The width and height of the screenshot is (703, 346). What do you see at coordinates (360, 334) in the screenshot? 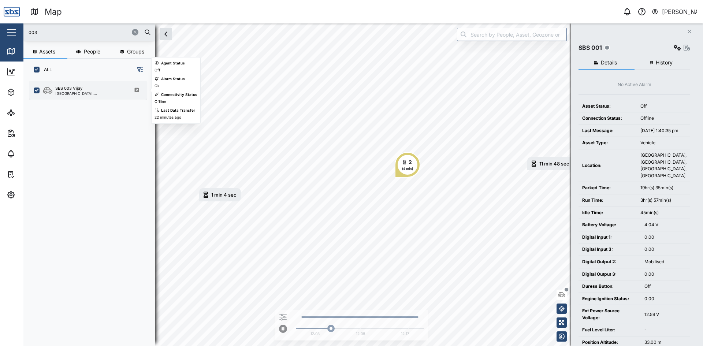
I see `div: 12:08` at bounding box center [360, 334].